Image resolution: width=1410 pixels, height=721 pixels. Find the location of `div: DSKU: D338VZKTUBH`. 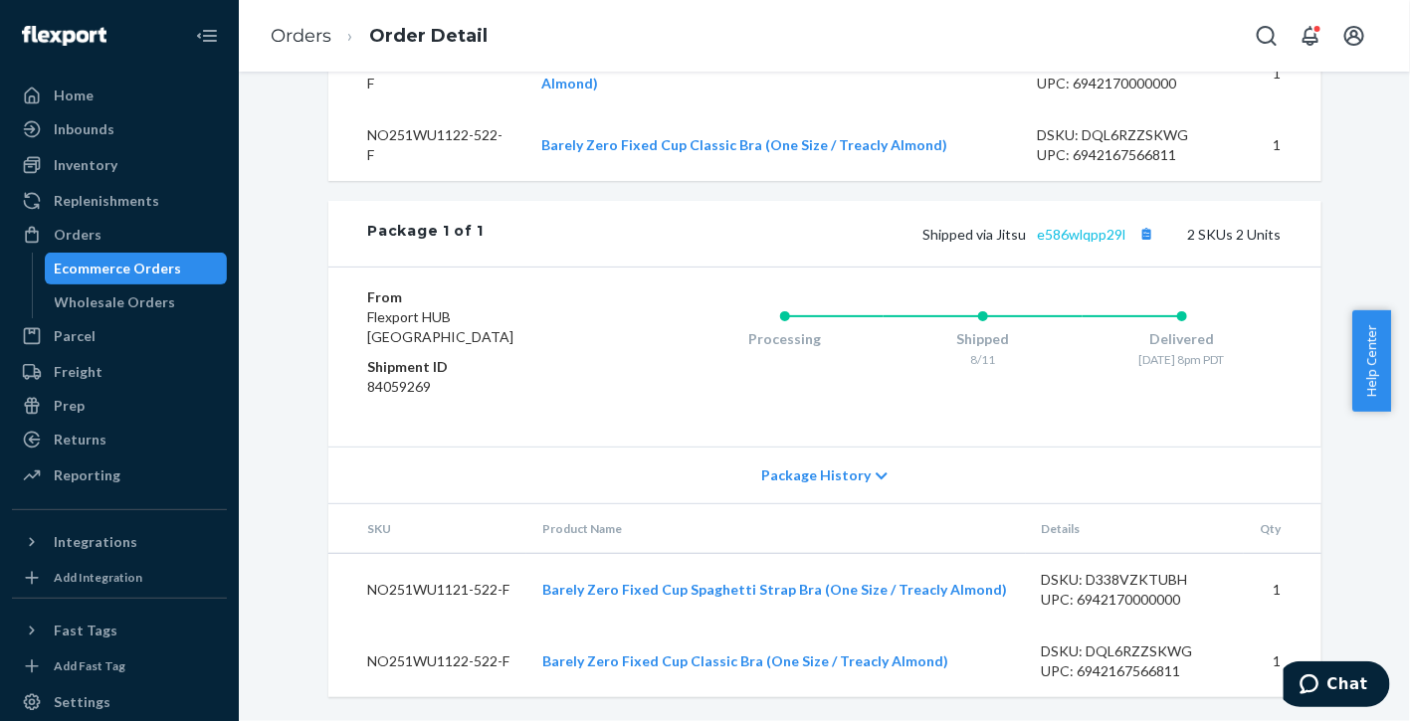

div: DSKU: D338VZKTUBH is located at coordinates (1135, 580).